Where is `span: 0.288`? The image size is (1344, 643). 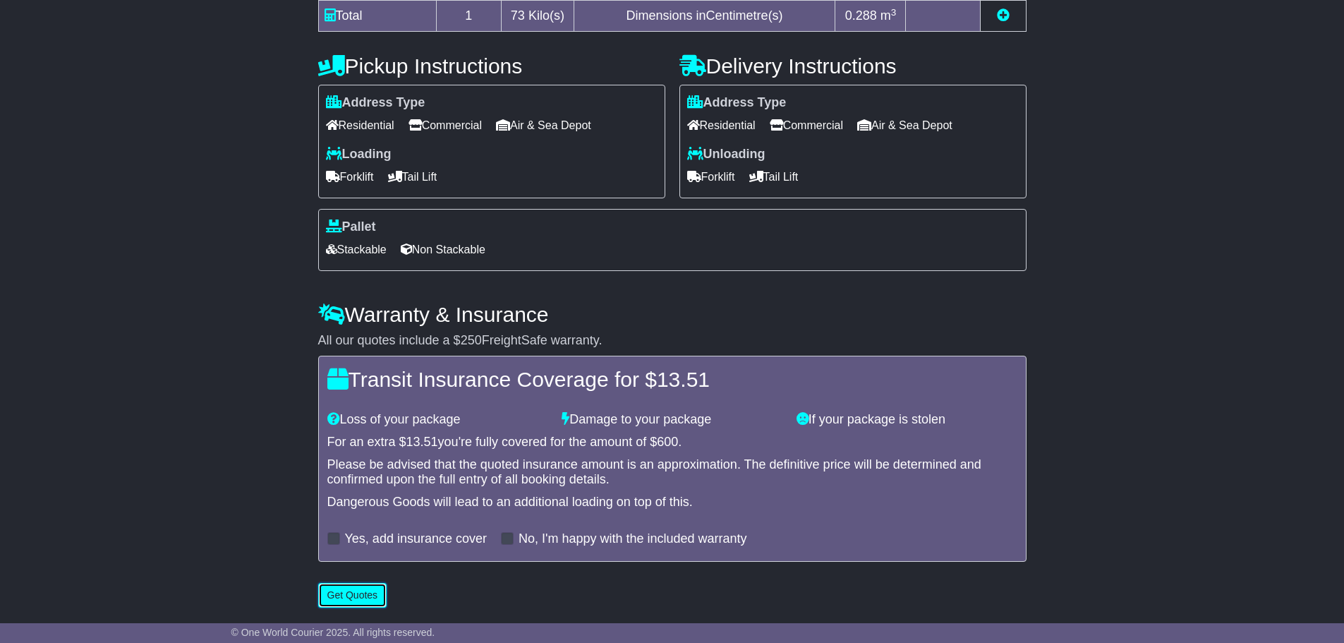
span: 0.288 is located at coordinates (861, 16).